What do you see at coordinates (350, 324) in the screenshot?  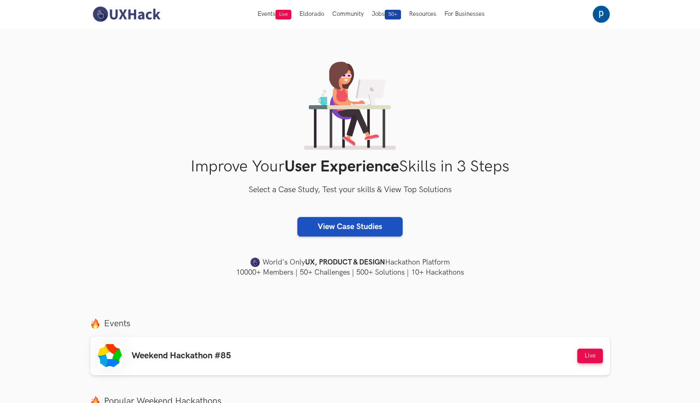 I see `label: Events` at bounding box center [350, 324].